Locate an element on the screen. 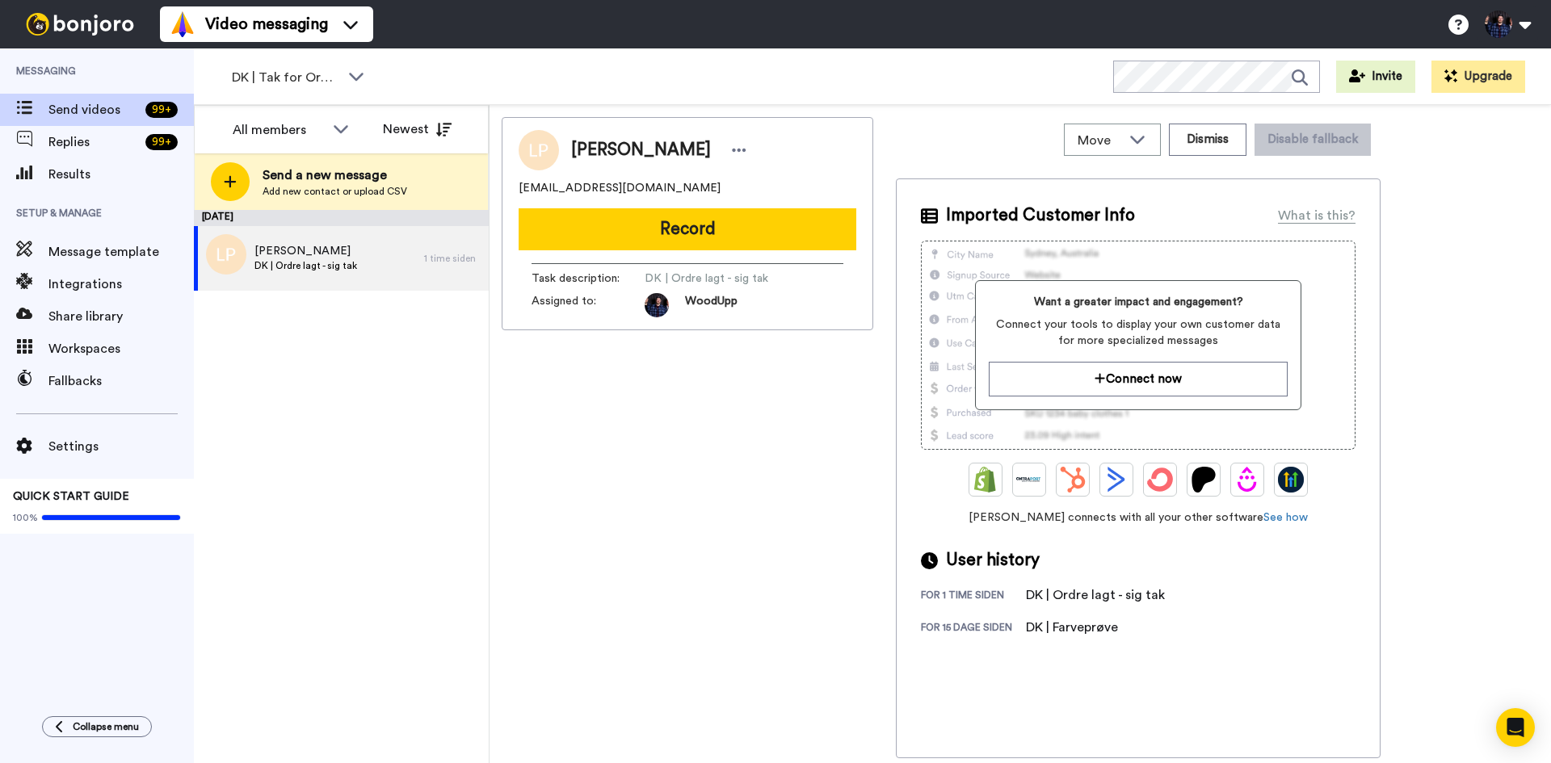 The height and width of the screenshot is (763, 1551). img: bj-logo-header-white.svg is located at coordinates (80, 24).